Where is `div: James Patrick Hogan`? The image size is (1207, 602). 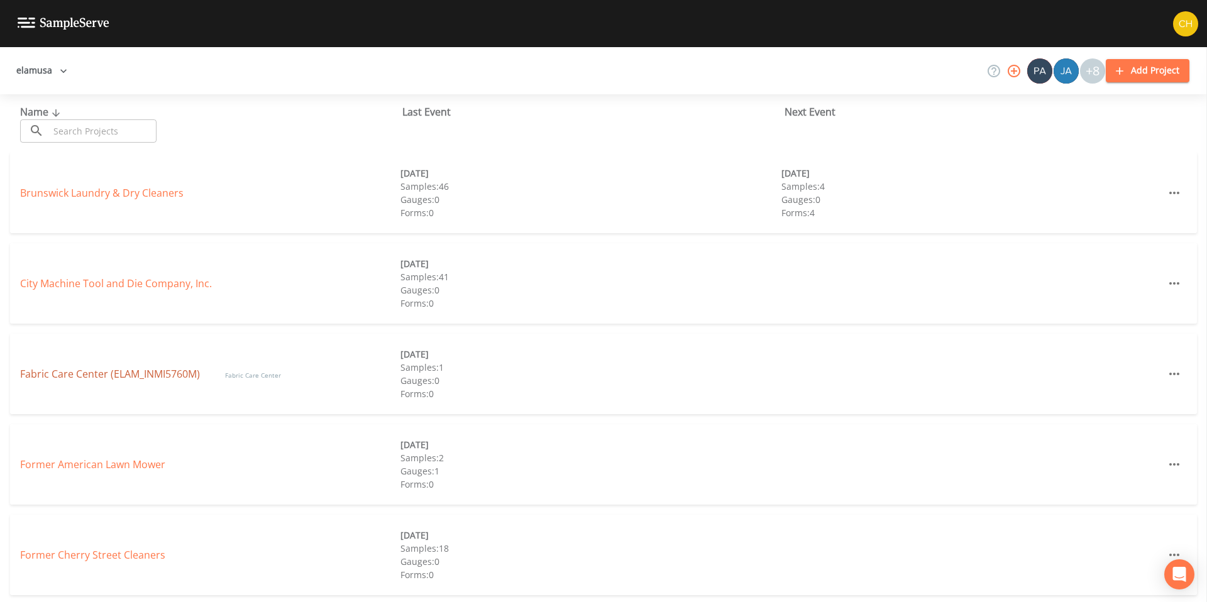 div: James Patrick Hogan is located at coordinates (1066, 71).